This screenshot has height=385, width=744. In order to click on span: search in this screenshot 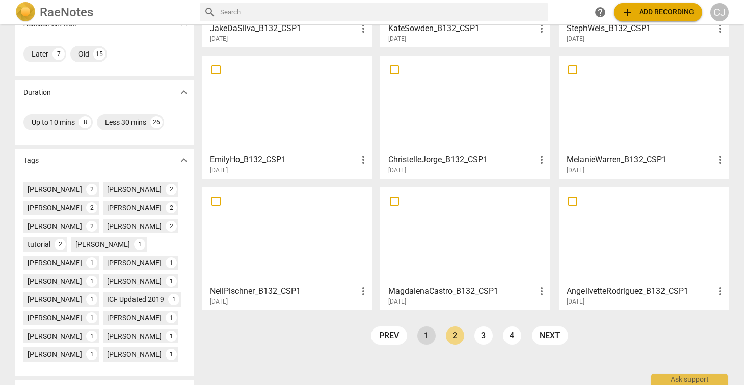, I will do `click(210, 12)`.